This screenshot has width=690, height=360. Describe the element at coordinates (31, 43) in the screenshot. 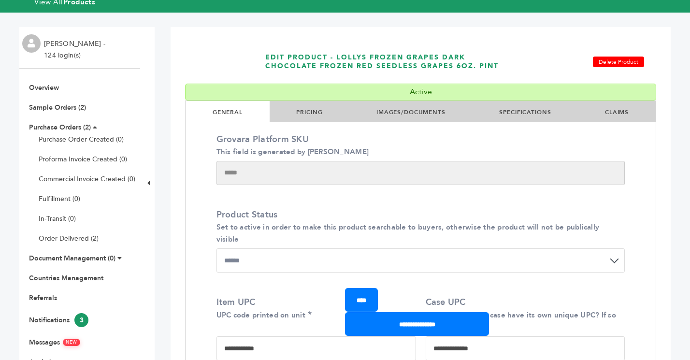

I see `img: profile.png` at that location.